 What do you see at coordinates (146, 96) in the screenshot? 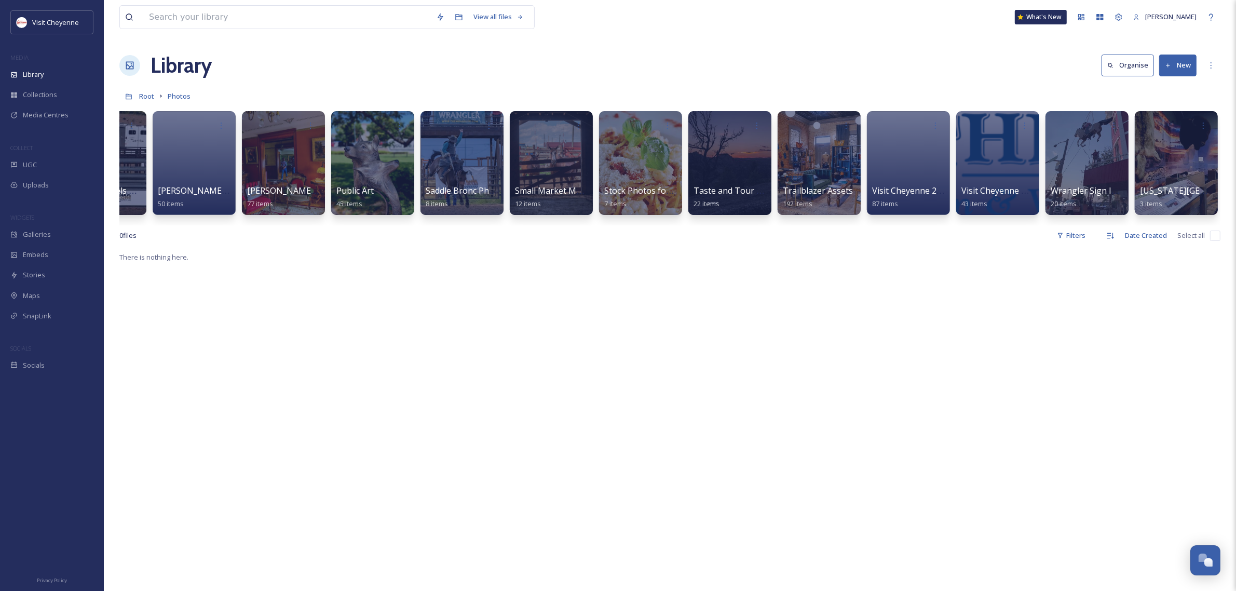
I see `a: Root` at bounding box center [146, 96].